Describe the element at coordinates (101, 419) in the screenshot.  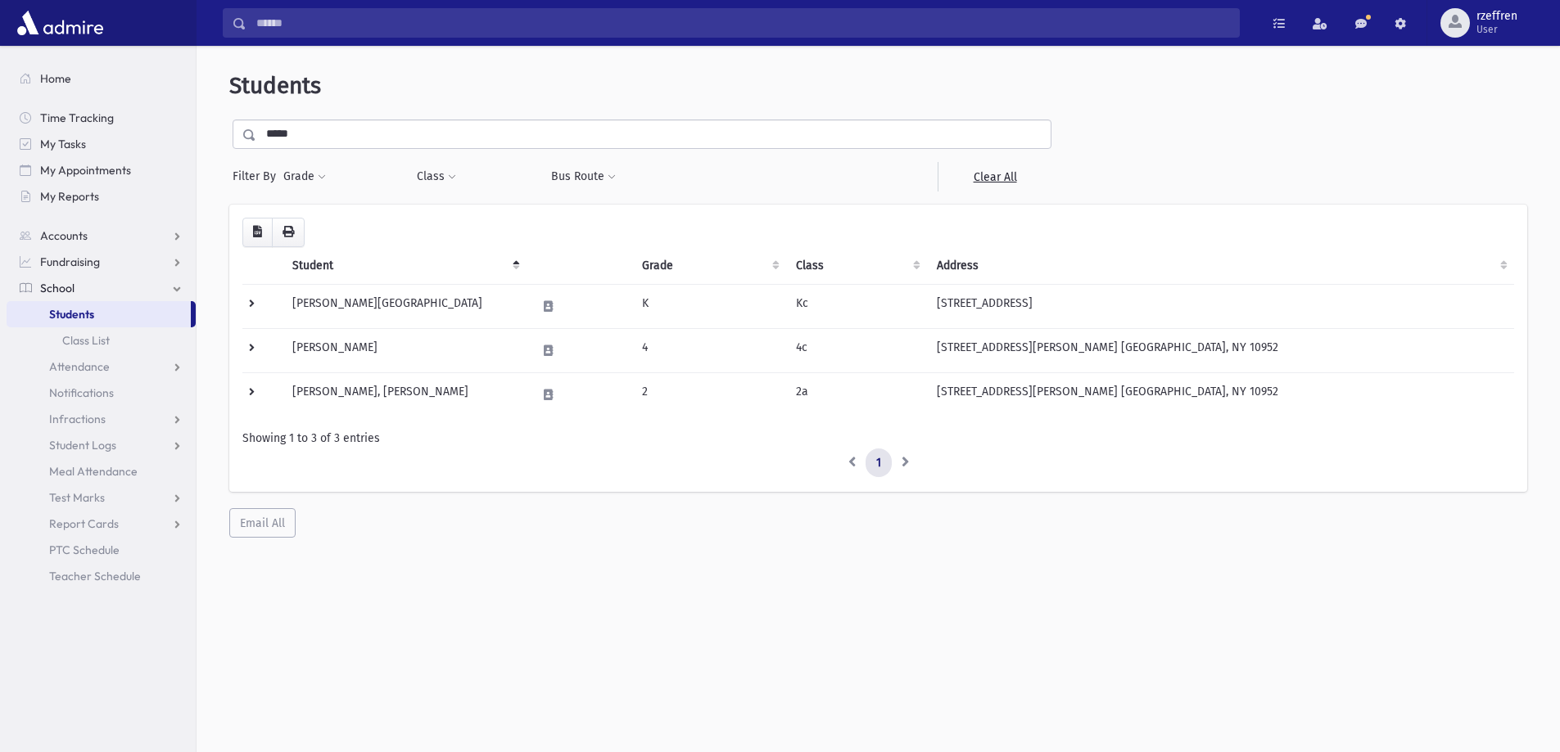
I see `a: Infractions` at that location.